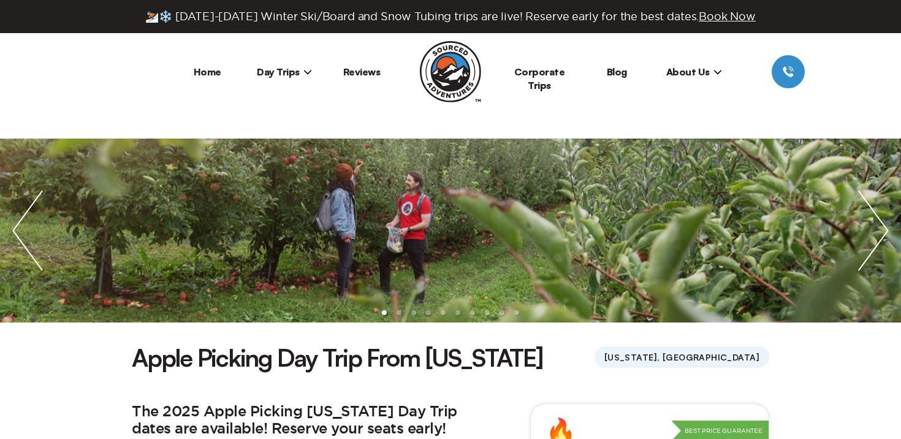 The height and width of the screenshot is (439, 901). What do you see at coordinates (285, 72) in the screenshot?
I see `span: Day Trips` at bounding box center [285, 72].